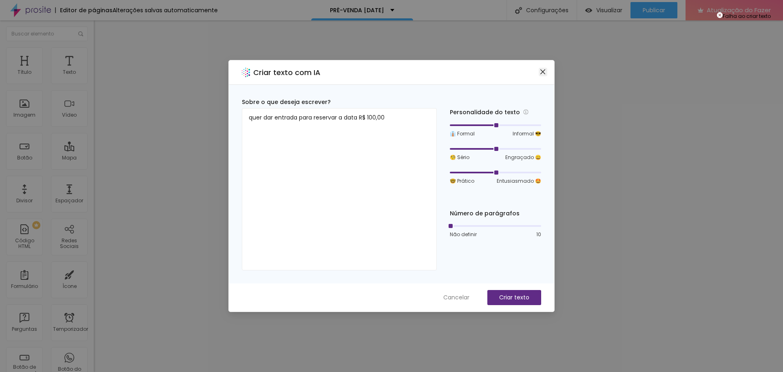  I want to click on button: Cancelar, so click(456, 297).